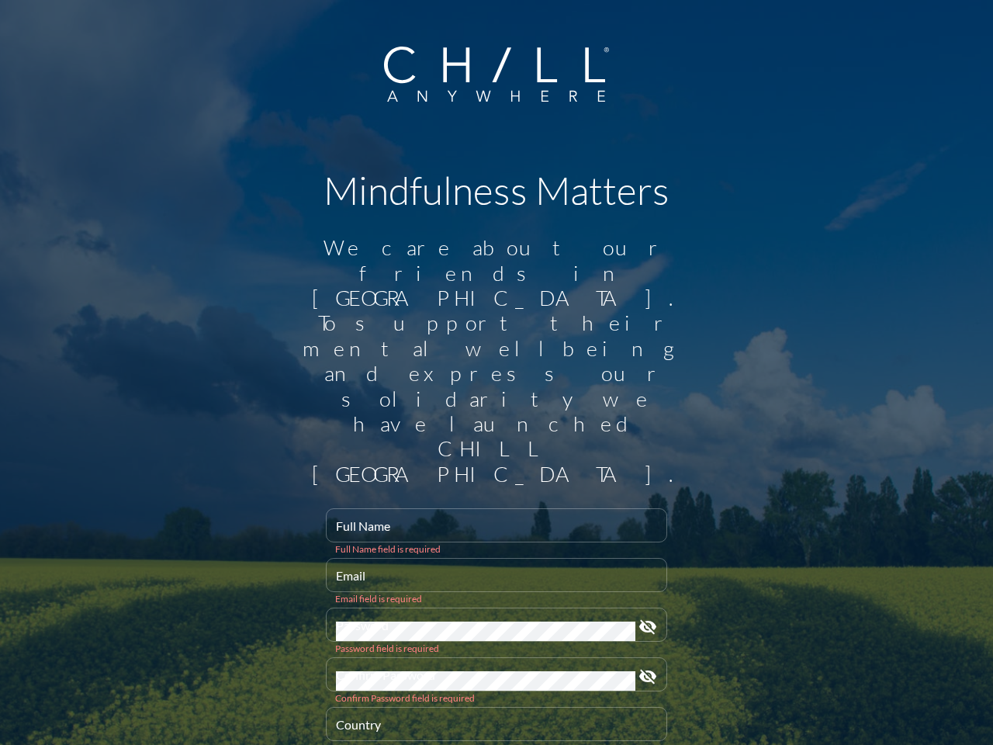  I want to click on input: Country, so click(496, 730).